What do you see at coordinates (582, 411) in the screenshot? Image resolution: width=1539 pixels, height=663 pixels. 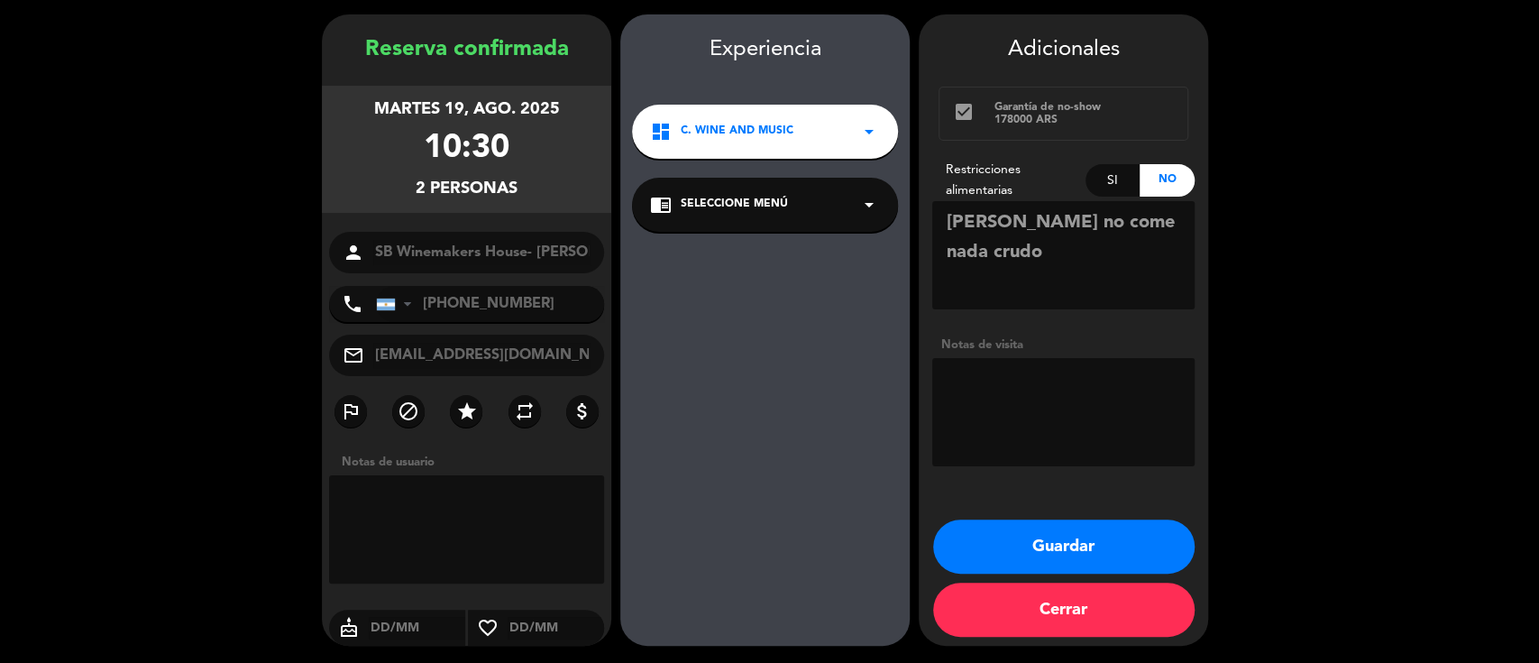 I see `i: attach_money` at bounding box center [582, 411].